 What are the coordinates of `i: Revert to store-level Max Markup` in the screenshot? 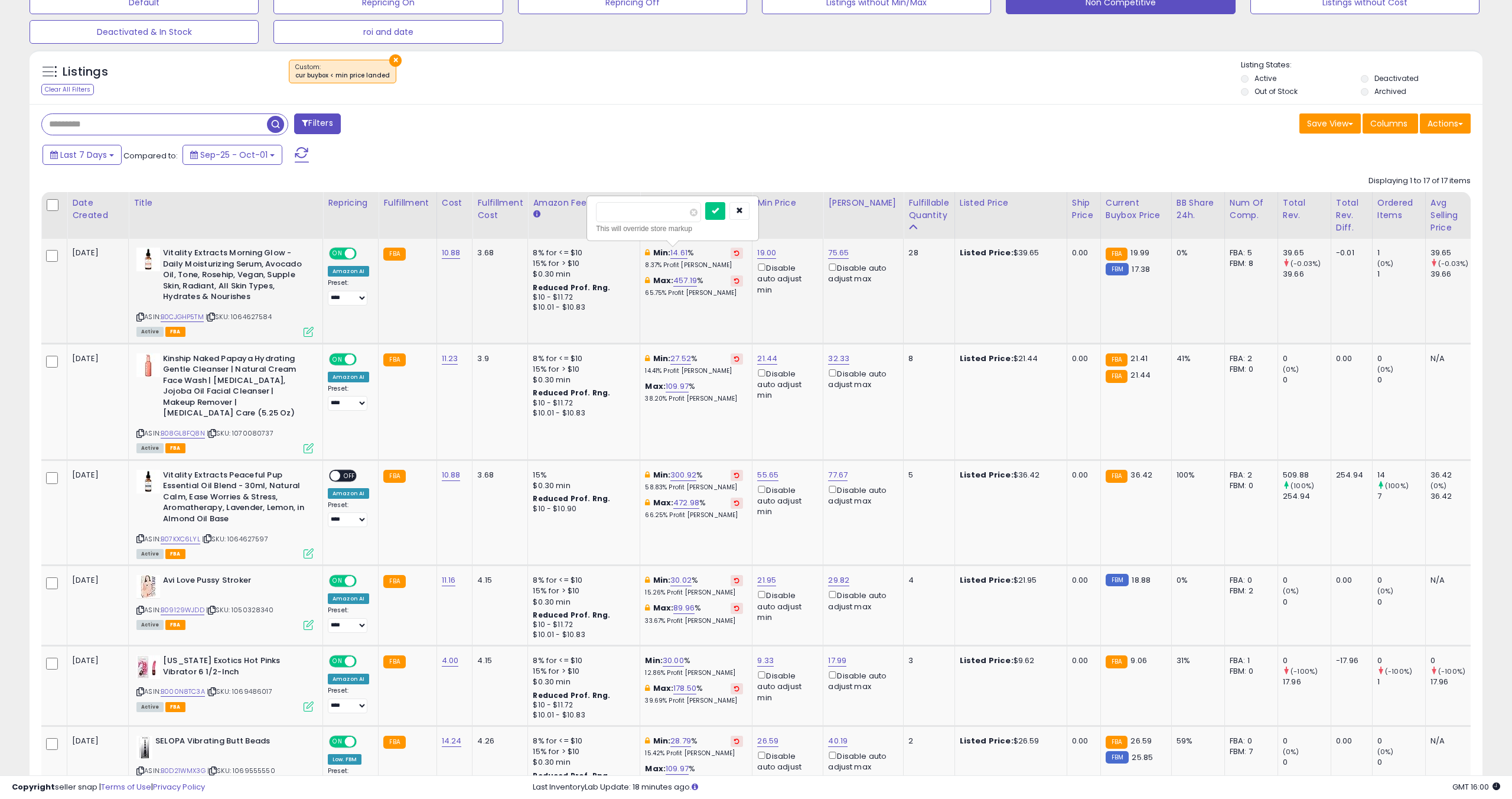 It's located at (737, 281).